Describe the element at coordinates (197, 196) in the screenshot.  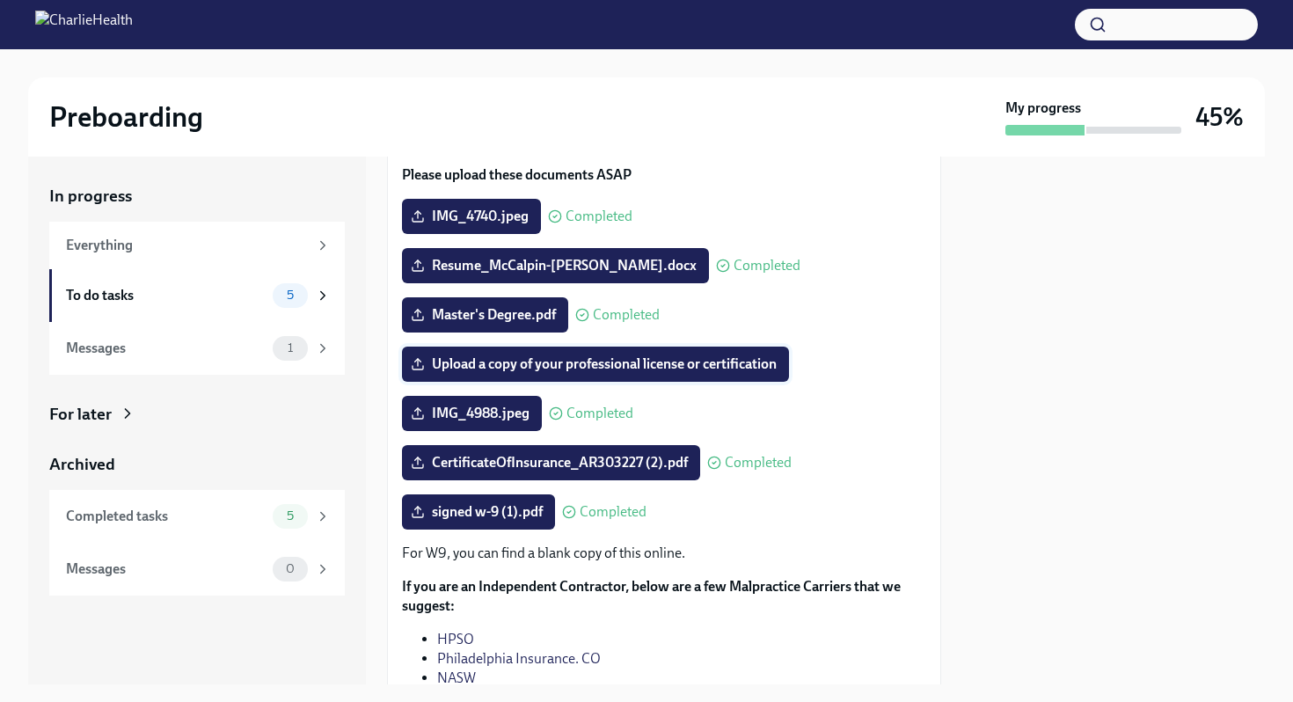
I see `div: In progress` at that location.